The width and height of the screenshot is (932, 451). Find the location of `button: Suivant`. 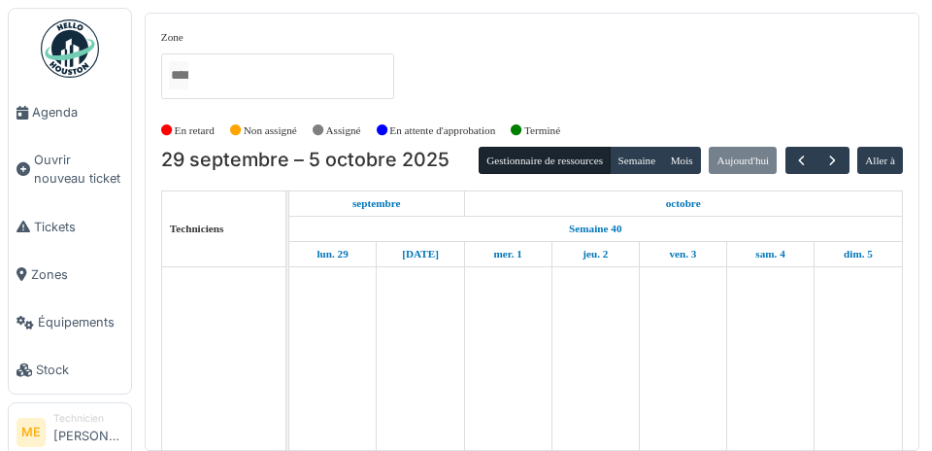

button: Suivant is located at coordinates (832, 160).